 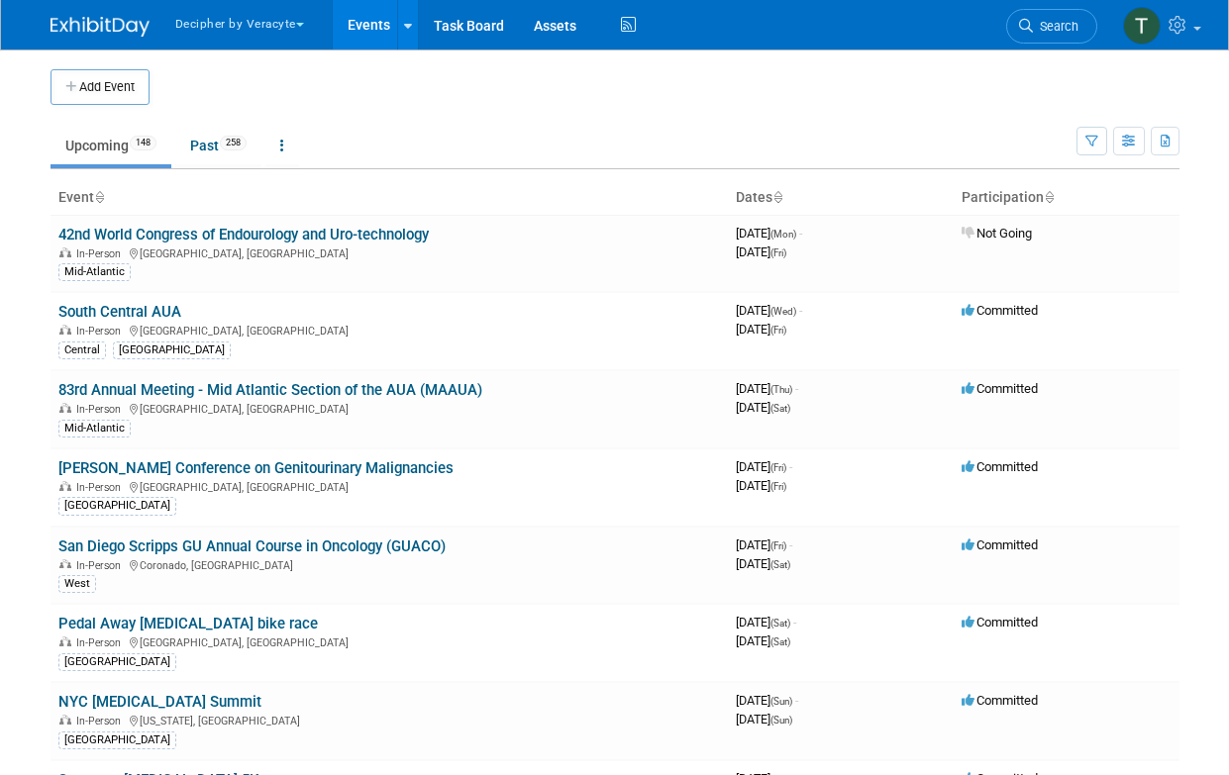 I want to click on a: Sort by Event Name, so click(x=99, y=197).